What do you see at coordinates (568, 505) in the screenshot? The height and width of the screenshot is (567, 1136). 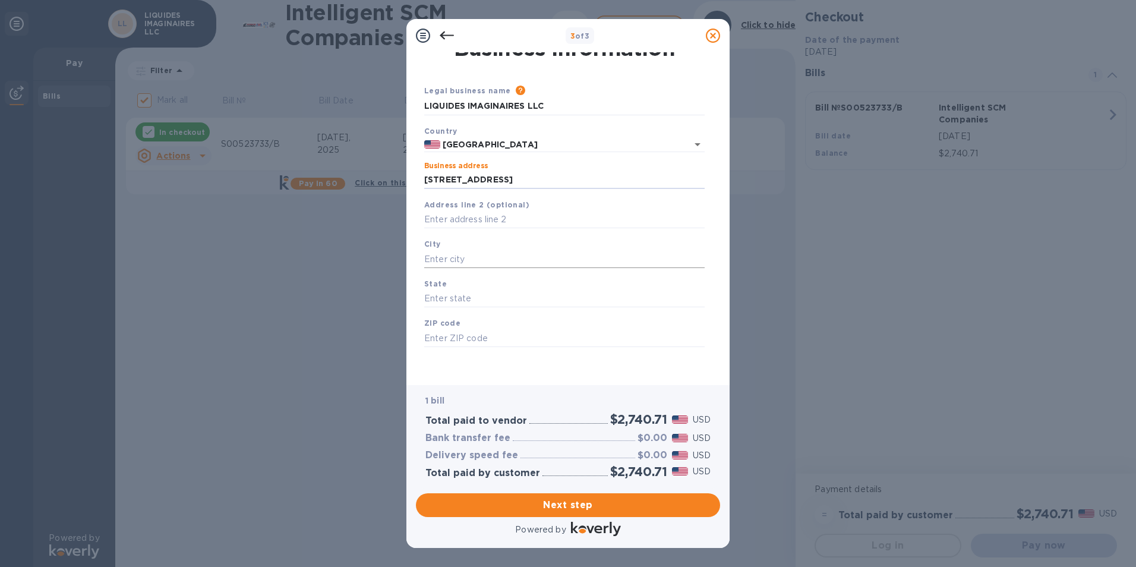 I see `span: Next step` at bounding box center [568, 505].